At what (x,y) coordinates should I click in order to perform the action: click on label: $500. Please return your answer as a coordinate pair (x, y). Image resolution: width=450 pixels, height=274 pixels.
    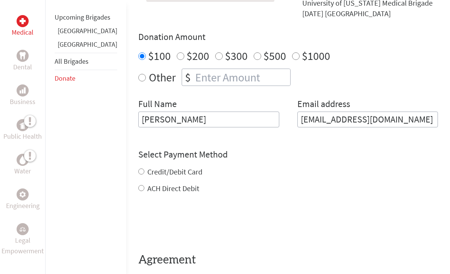
    Looking at the image, I should click on (275, 56).